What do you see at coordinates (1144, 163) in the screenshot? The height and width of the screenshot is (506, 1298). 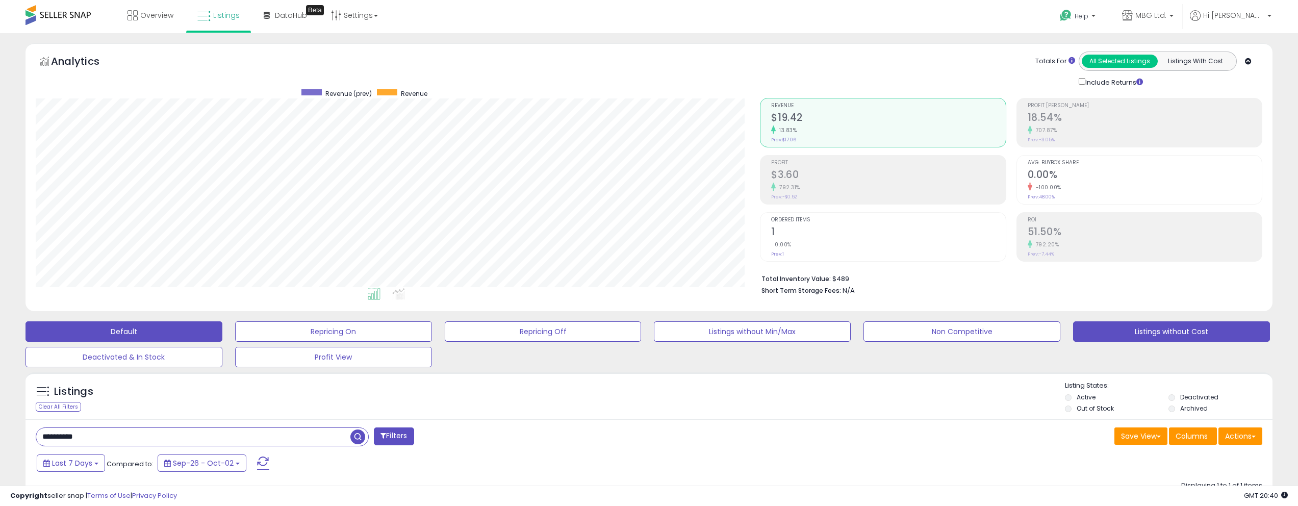 I see `span: Avg. Buybox Share` at bounding box center [1144, 163].